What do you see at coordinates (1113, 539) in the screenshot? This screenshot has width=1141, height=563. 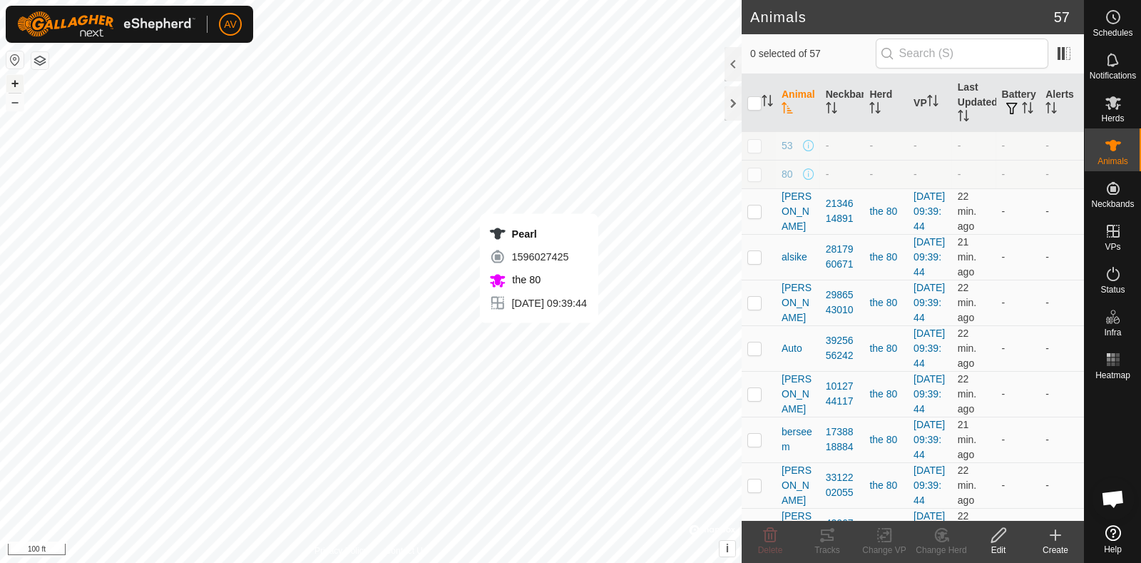 I see `a: Help` at bounding box center [1113, 539].